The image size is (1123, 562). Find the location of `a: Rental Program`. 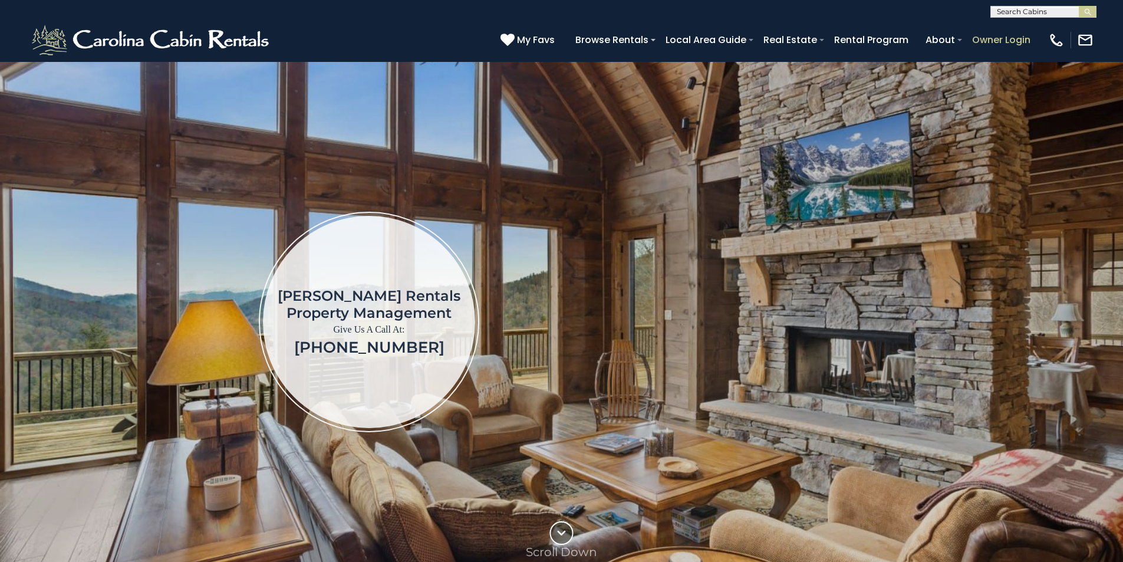

a: Rental Program is located at coordinates (871, 40).